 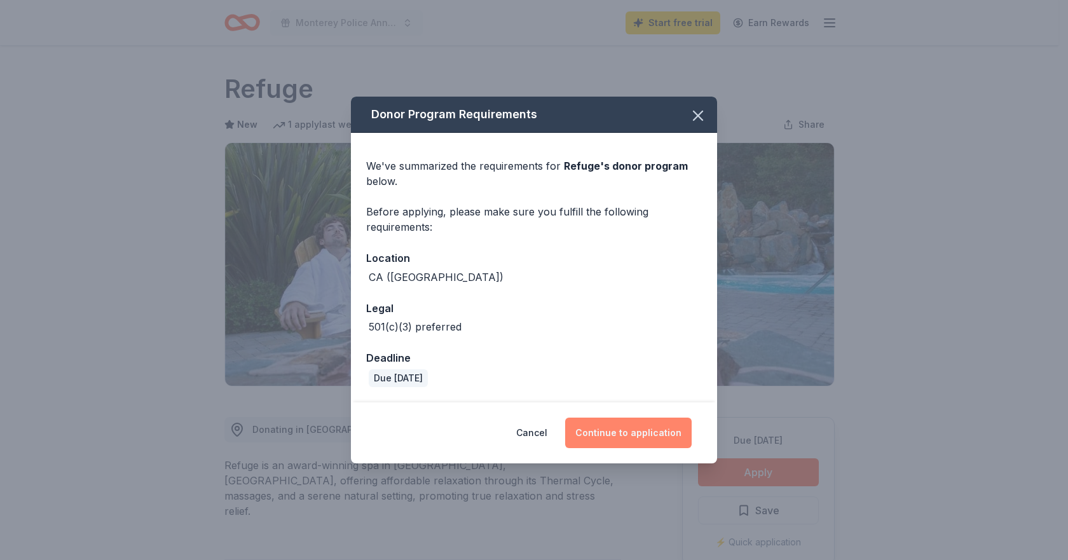 What do you see at coordinates (534, 358) in the screenshot?
I see `div: Deadline` at bounding box center [534, 358].